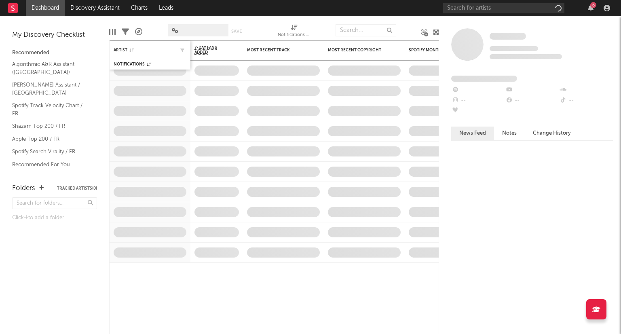  Describe the element at coordinates (484, 78) in the screenshot. I see `span: Fans Added by Platform` at that location.